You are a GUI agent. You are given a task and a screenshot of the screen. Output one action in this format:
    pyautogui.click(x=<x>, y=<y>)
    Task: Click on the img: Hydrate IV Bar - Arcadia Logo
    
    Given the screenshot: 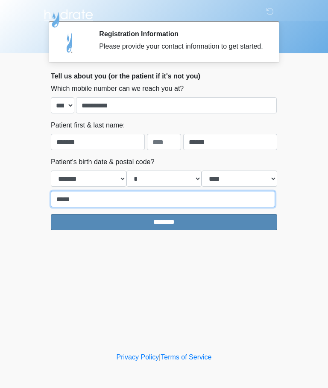 What is the action you would take?
    pyautogui.click(x=68, y=17)
    